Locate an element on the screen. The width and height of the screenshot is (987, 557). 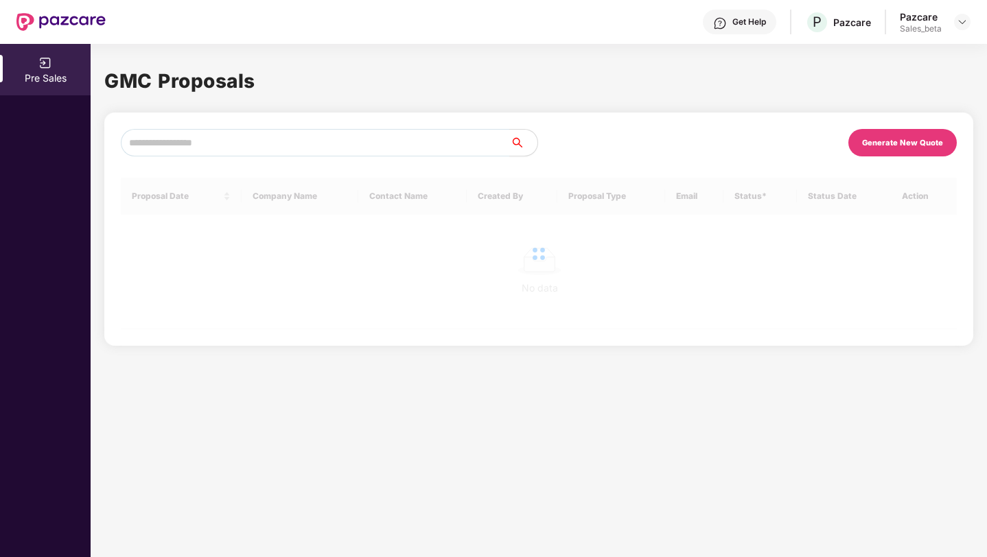
span: P is located at coordinates (817, 22).